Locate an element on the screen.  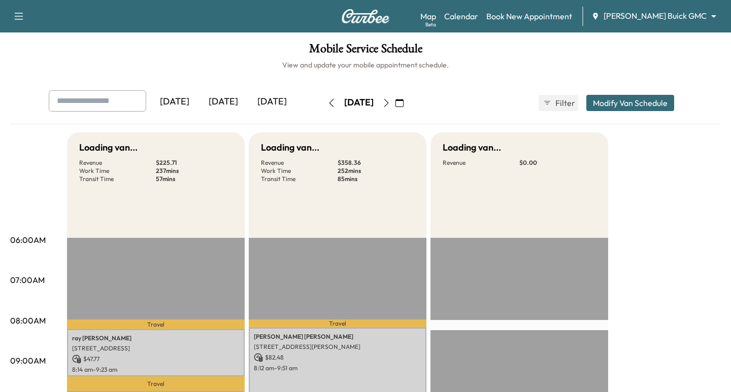
button: Modify Van Schedule is located at coordinates (630, 103).